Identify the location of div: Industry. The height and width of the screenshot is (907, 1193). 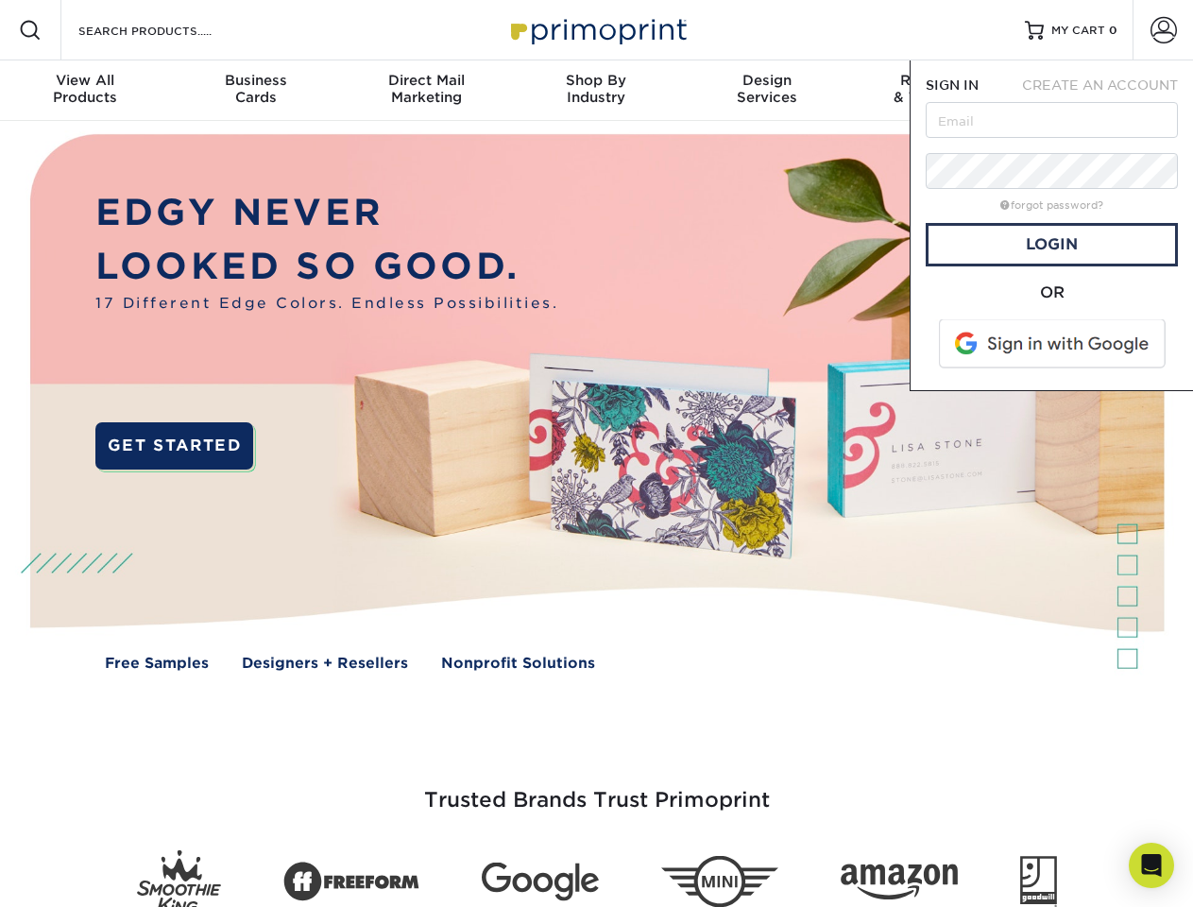
(596, 89).